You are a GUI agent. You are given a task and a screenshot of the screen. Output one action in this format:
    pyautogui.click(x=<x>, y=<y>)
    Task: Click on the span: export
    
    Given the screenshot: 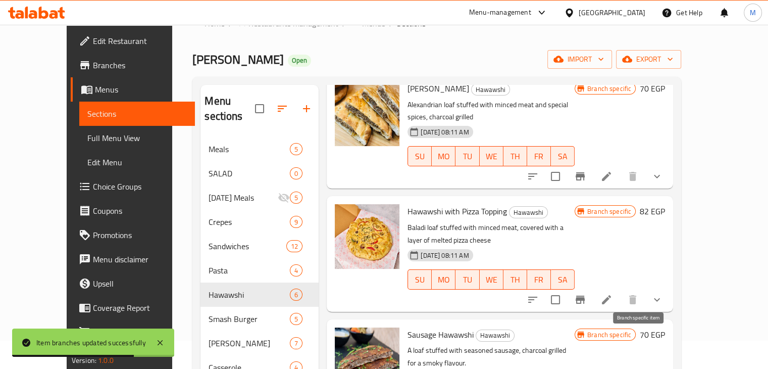 What is the action you would take?
    pyautogui.click(x=648, y=59)
    